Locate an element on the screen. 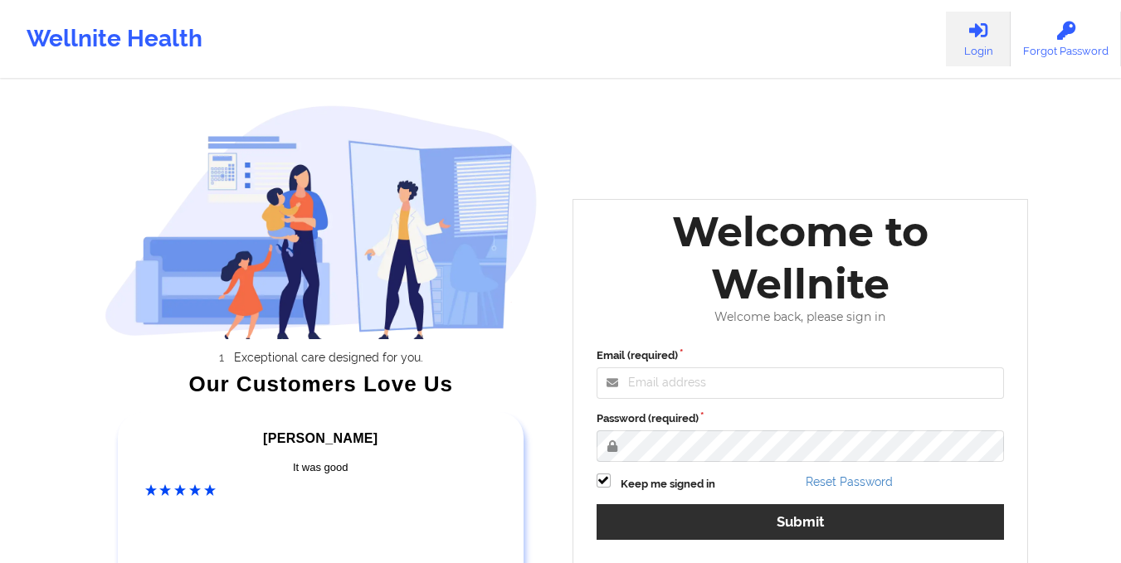  div: Our Customers Love Us is located at coordinates (321, 384).